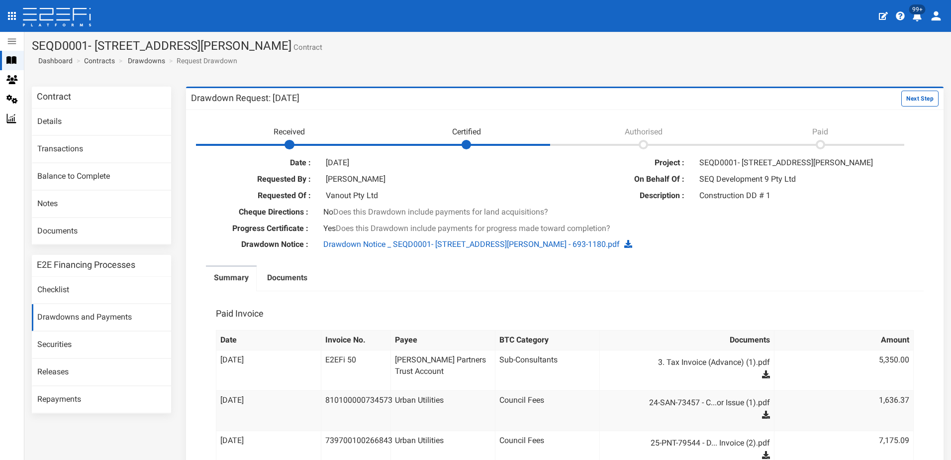  What do you see at coordinates (289, 131) in the screenshot?
I see `span: Received` at bounding box center [289, 131].